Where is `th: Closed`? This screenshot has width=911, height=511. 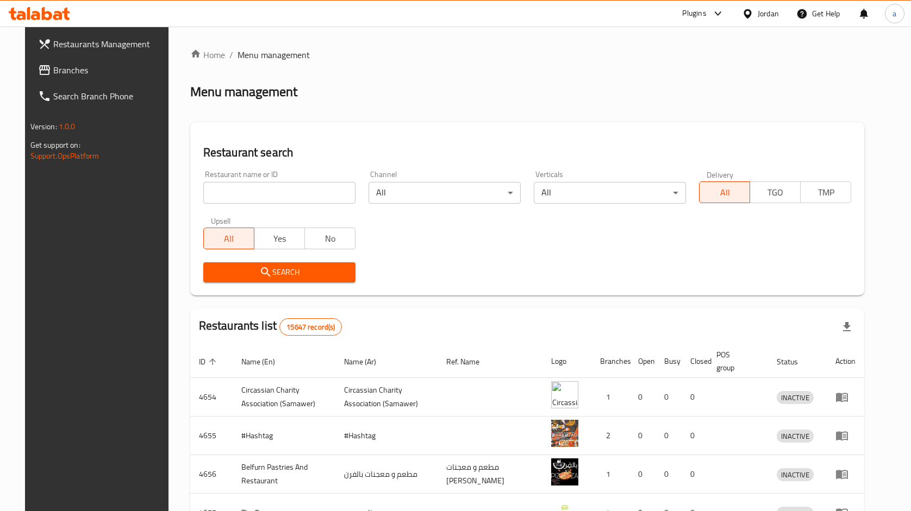 th: Closed is located at coordinates (695, 361).